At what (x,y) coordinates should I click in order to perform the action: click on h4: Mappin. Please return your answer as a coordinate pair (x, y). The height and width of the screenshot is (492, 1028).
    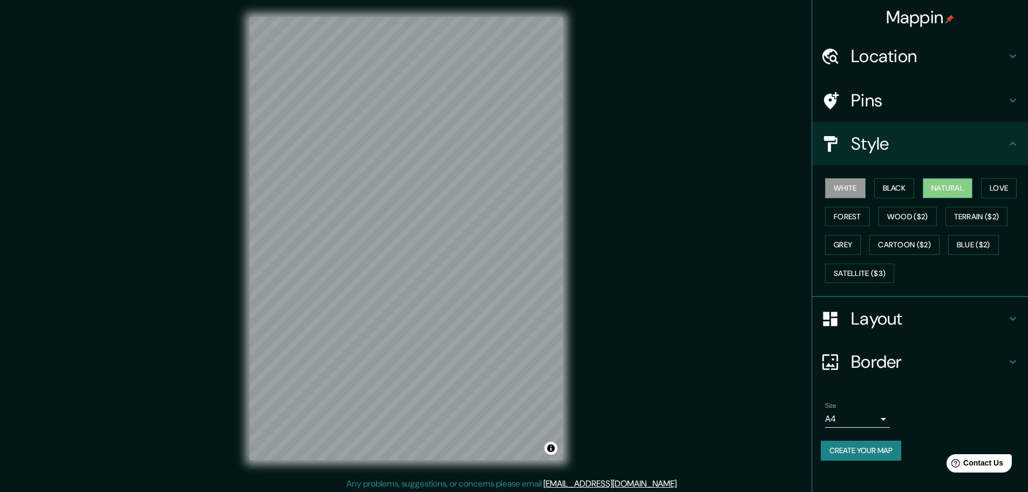
    Looking at the image, I should click on (920, 17).